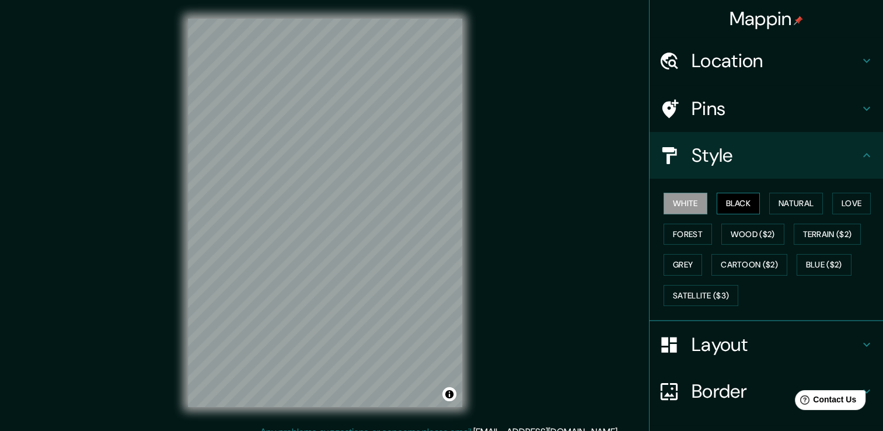 The width and height of the screenshot is (883, 431). Describe the element at coordinates (739, 203) in the screenshot. I see `button: Black` at that location.